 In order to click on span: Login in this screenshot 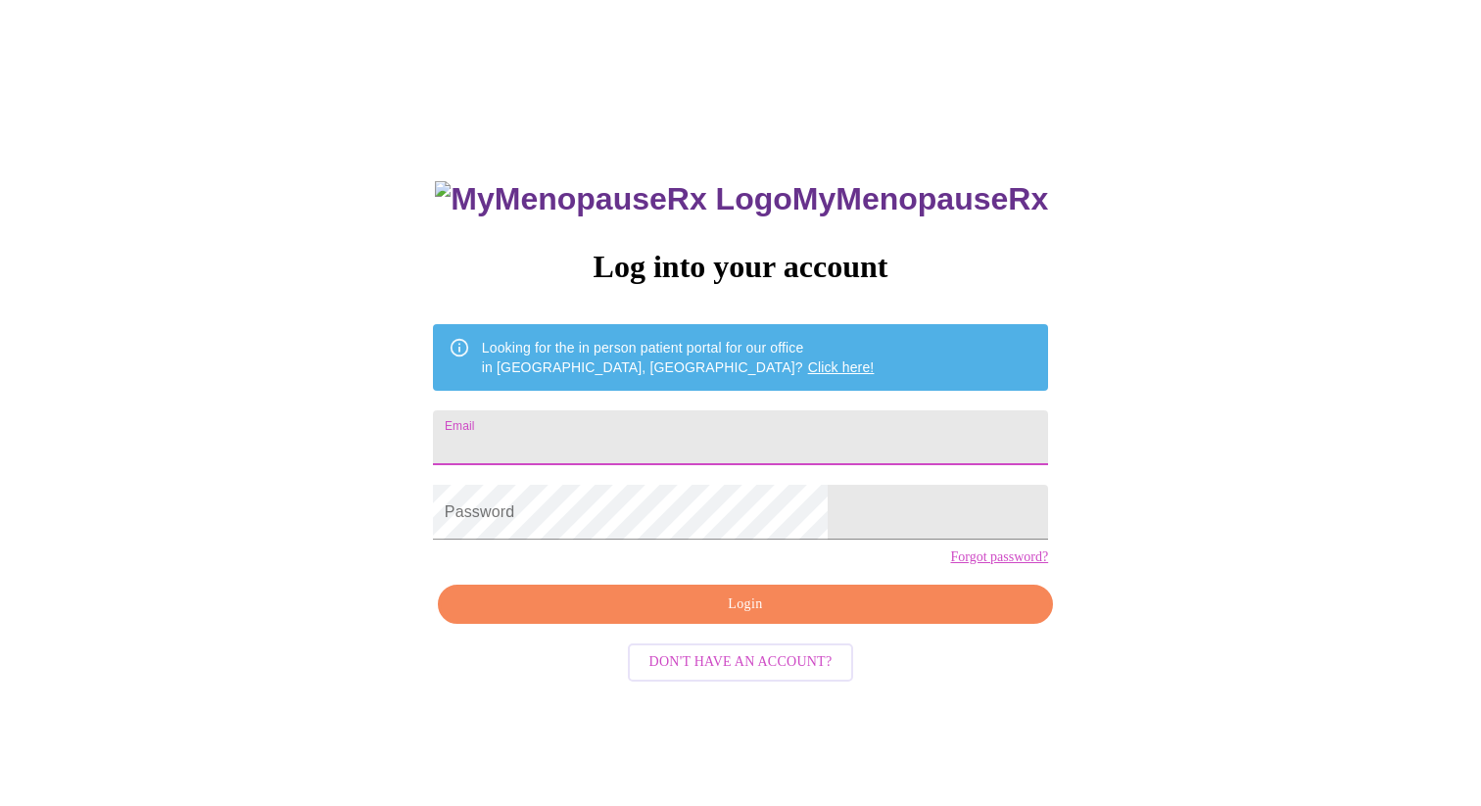, I will do `click(745, 604)`.